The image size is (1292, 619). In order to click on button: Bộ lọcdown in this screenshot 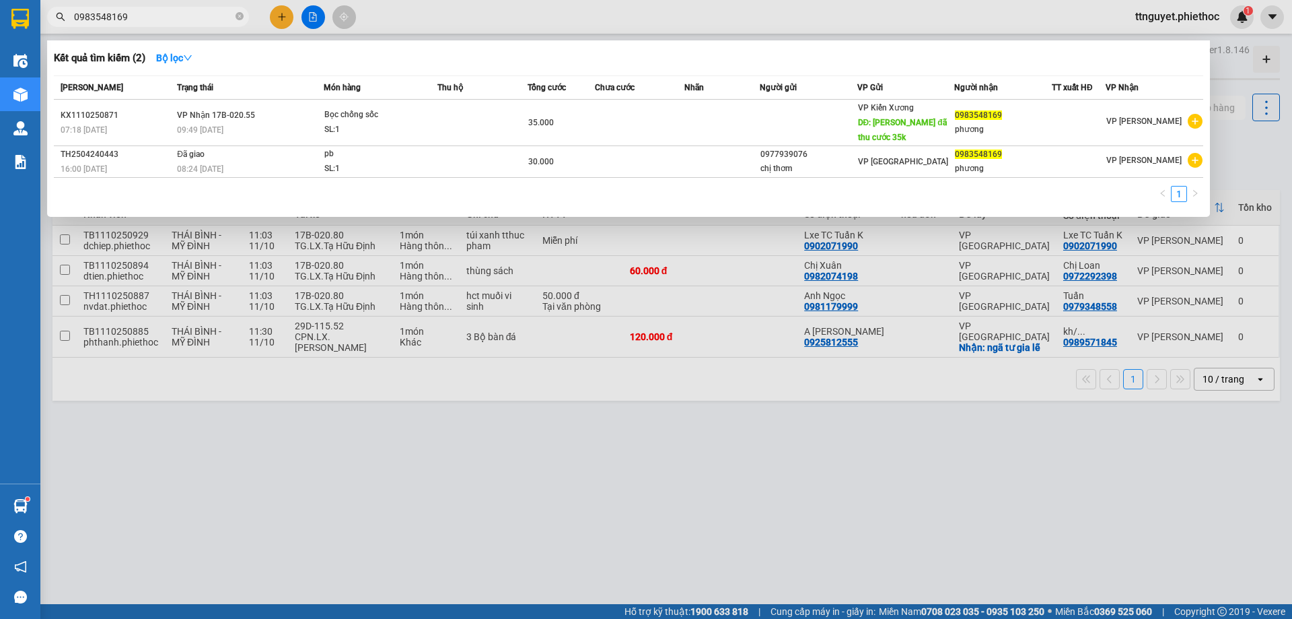, I will do `click(174, 58)`.